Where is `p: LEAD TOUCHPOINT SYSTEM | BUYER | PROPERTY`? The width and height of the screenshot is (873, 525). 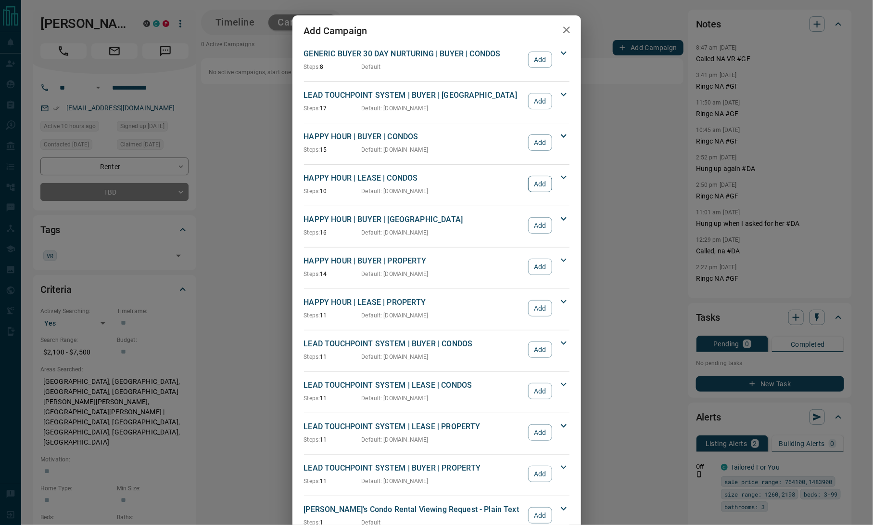
p: LEAD TOUCHPOINT SYSTEM | BUYER | PROPERTY is located at coordinates (414, 468).